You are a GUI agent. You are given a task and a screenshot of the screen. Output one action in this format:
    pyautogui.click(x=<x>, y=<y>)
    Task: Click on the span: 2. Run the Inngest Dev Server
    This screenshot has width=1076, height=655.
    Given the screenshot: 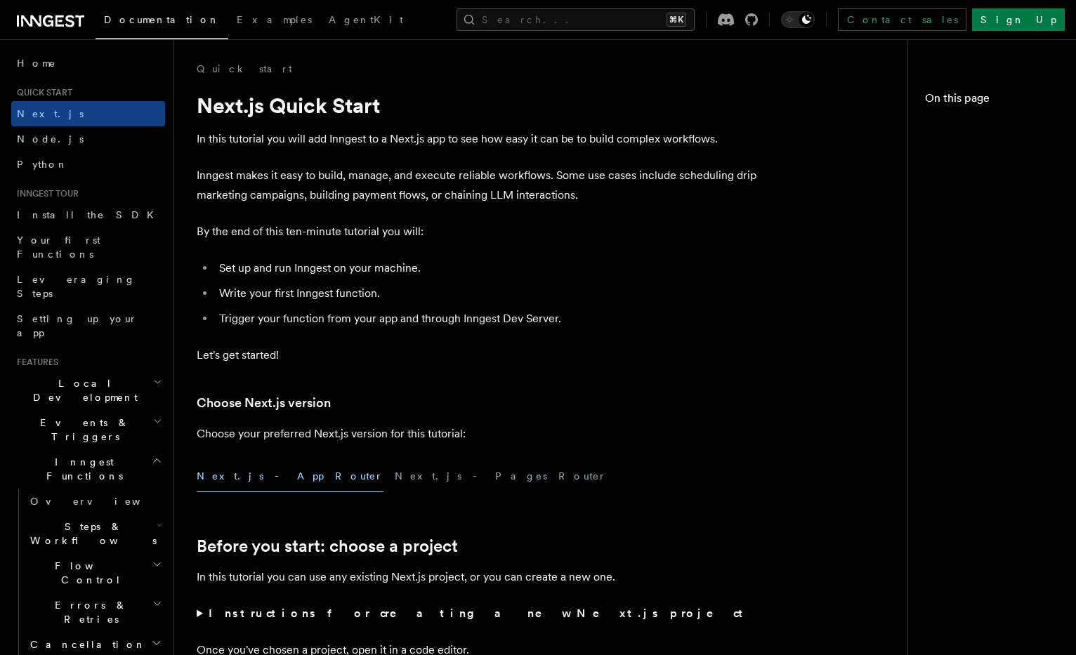 What is the action you would take?
    pyautogui.click(x=999, y=325)
    